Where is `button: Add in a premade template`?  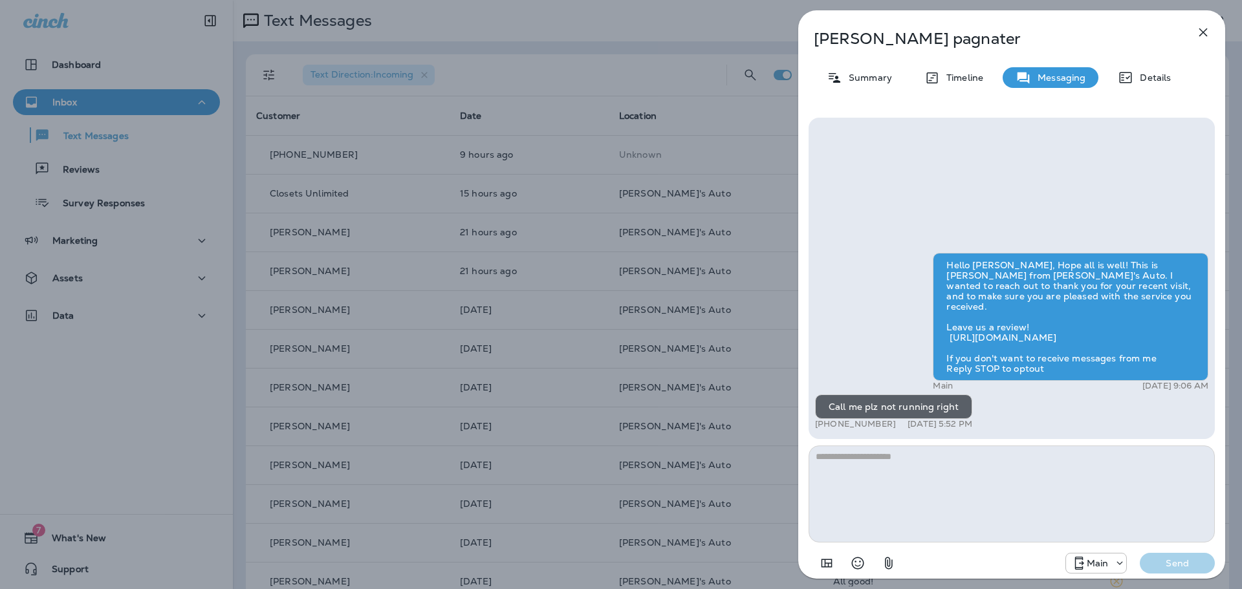 button: Add in a premade template is located at coordinates (827, 564).